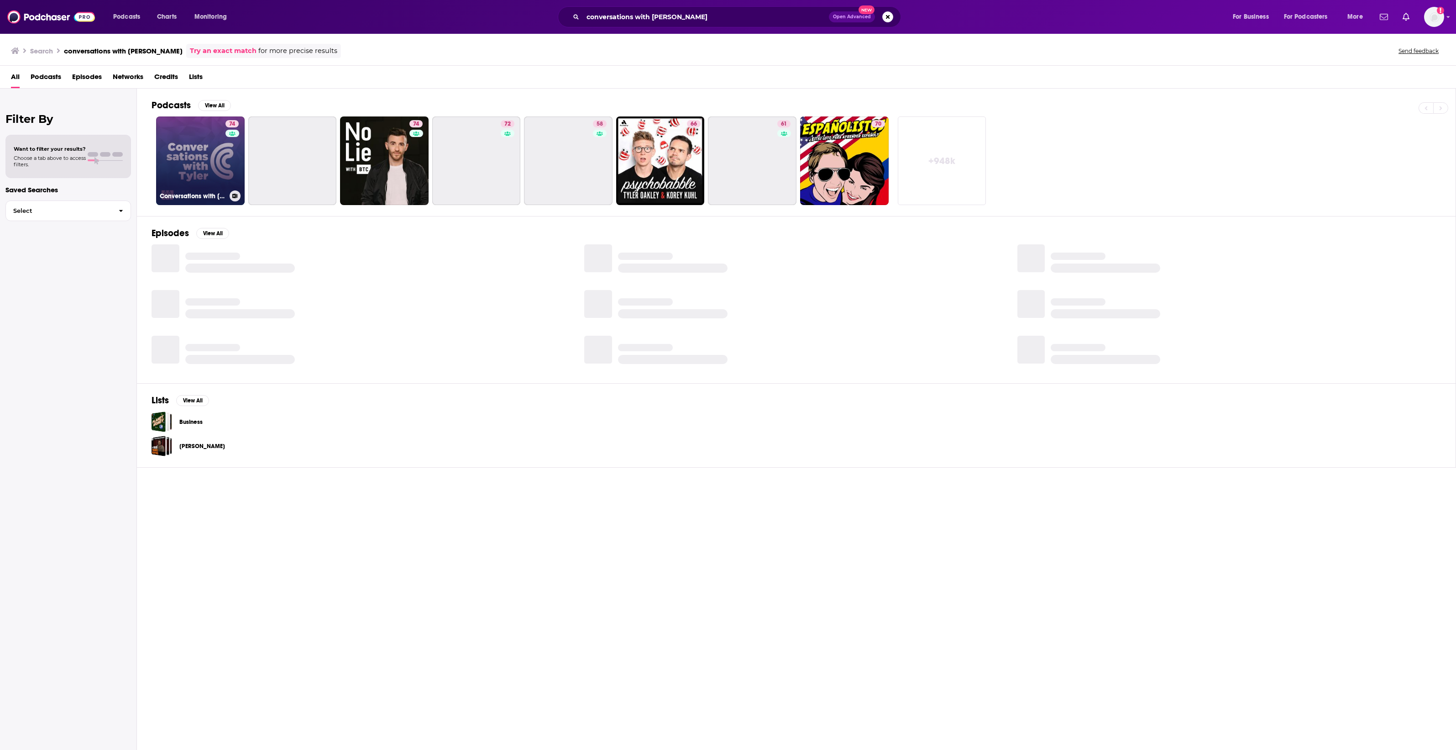  Describe the element at coordinates (166, 79) in the screenshot. I see `span: Credits` at that location.